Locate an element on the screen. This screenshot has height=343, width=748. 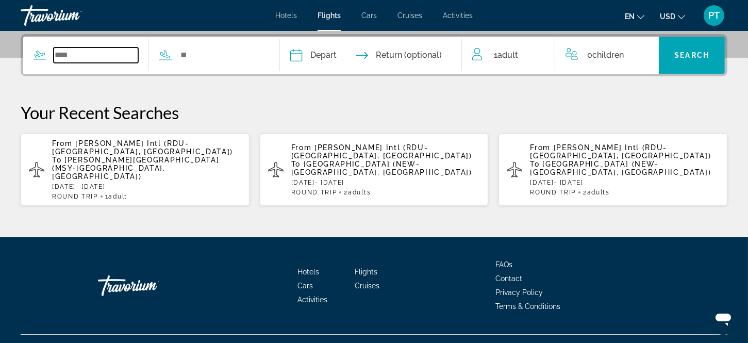
button: Change language is located at coordinates (635, 16).